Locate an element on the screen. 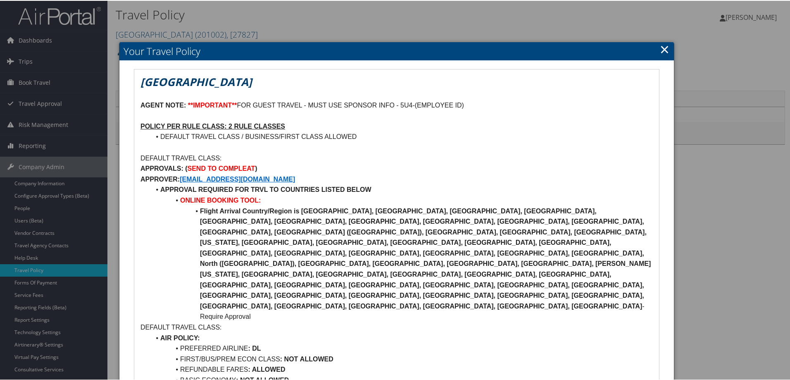  strong: APPROVALS: ( is located at coordinates (164, 167).